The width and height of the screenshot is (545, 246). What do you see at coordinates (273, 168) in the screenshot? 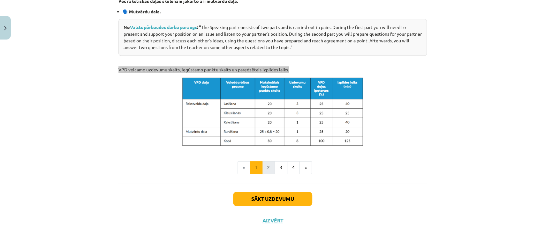
I see `nav: Page navigation example` at bounding box center [273, 168].